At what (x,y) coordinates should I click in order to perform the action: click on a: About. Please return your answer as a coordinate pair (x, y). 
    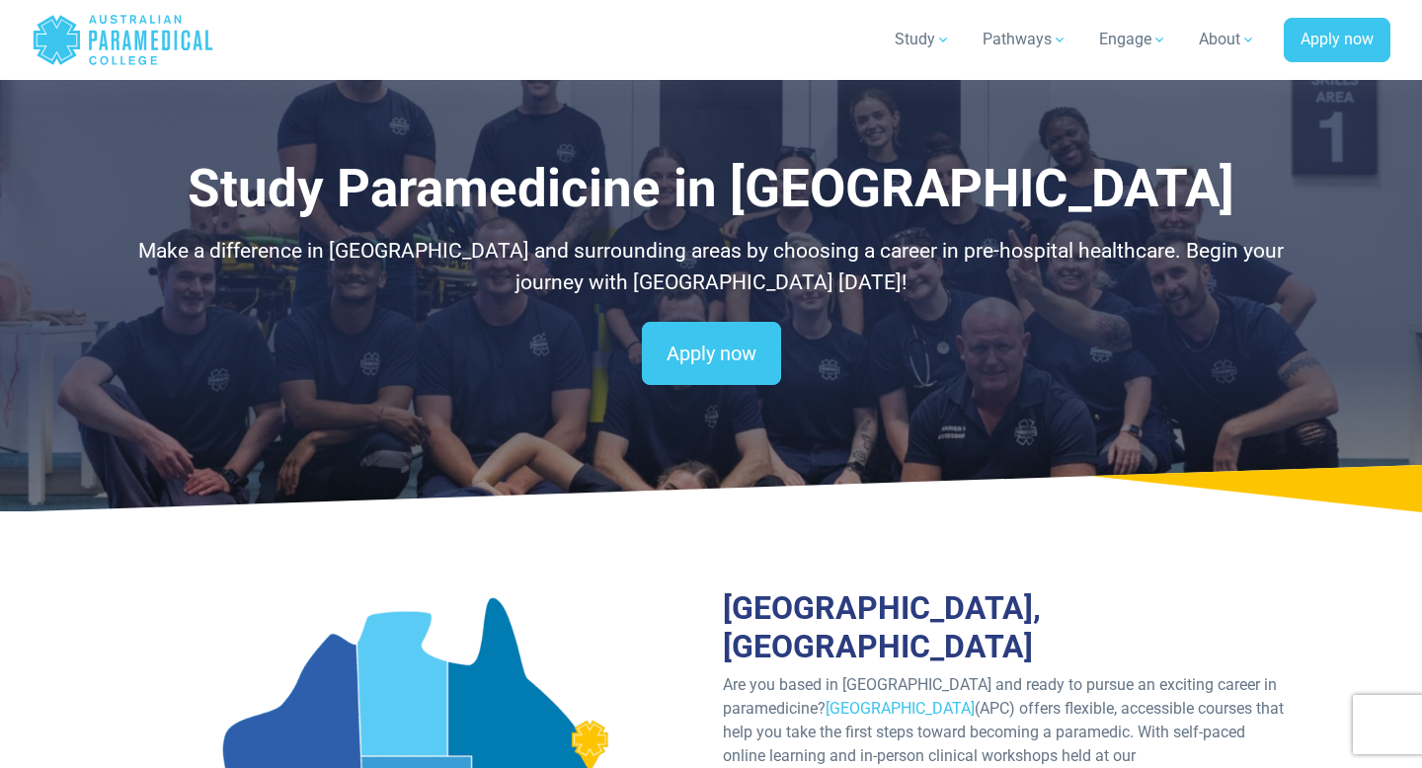
    Looking at the image, I should click on (1227, 39).